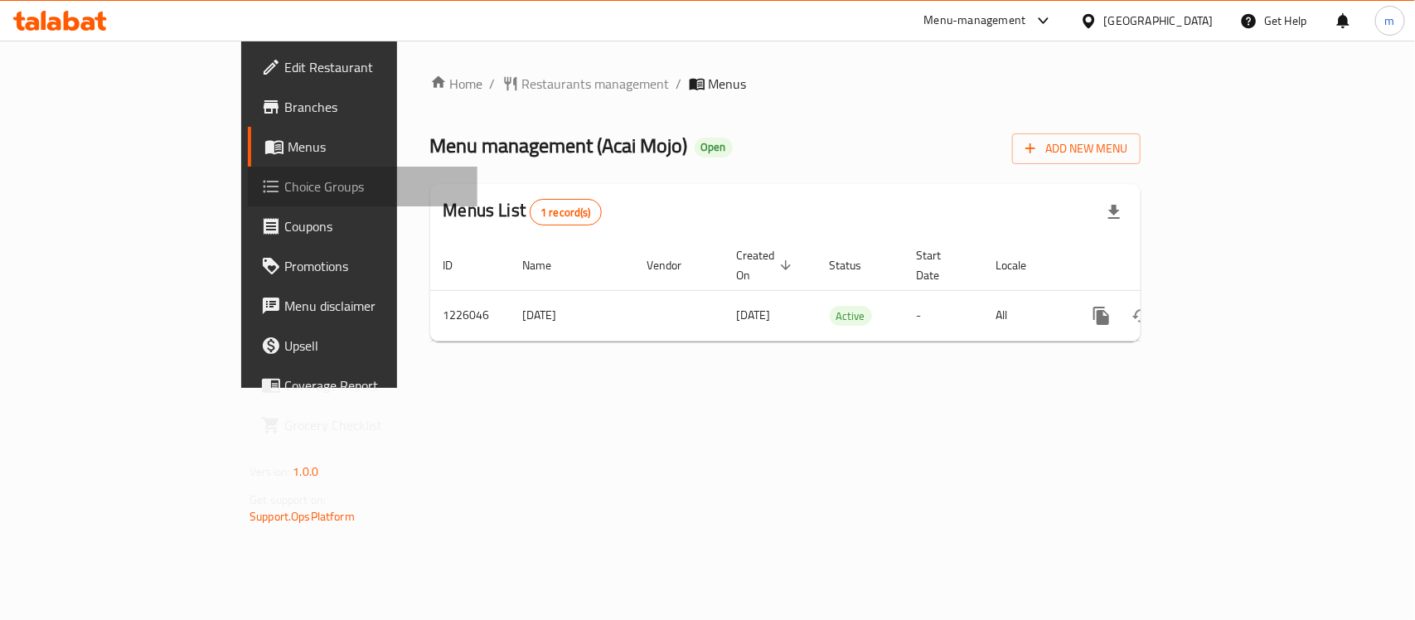 The width and height of the screenshot is (1415, 620). I want to click on nav: breadcrumb, so click(785, 84).